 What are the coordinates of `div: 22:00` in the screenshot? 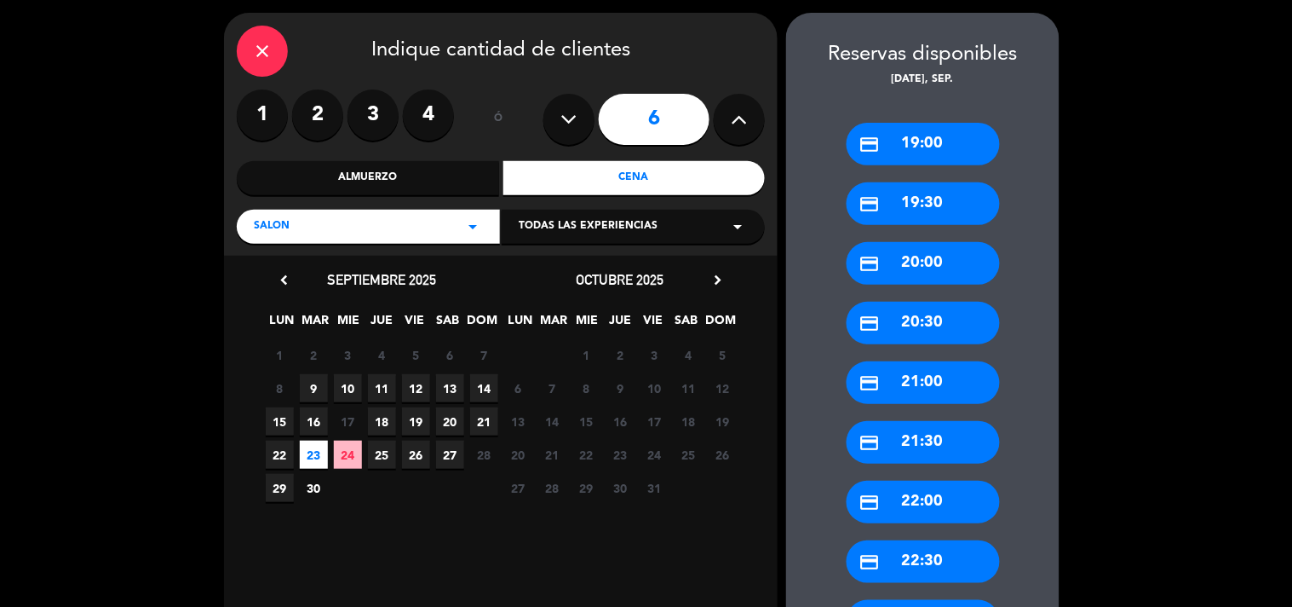 It's located at (924, 502).